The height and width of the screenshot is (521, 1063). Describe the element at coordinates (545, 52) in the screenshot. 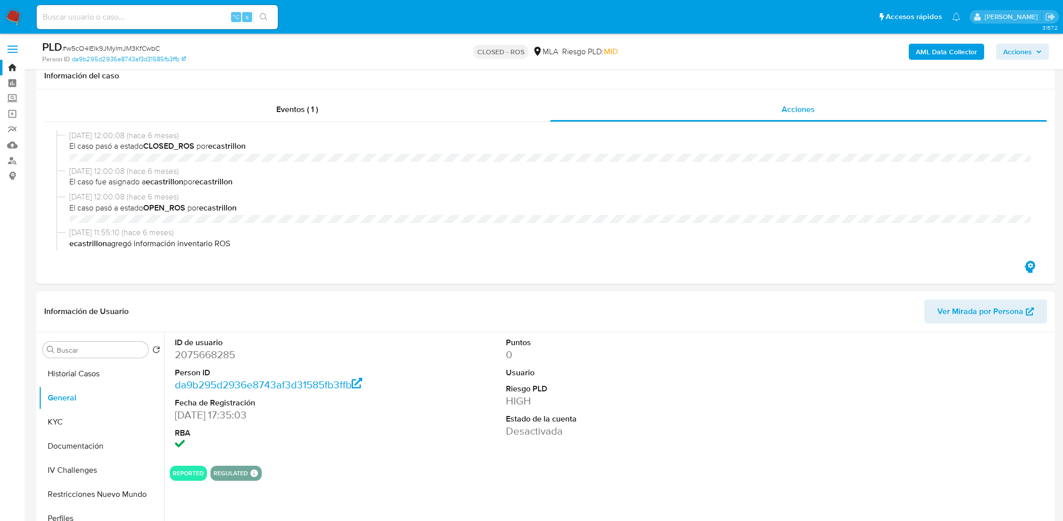

I see `div: MLA` at that location.